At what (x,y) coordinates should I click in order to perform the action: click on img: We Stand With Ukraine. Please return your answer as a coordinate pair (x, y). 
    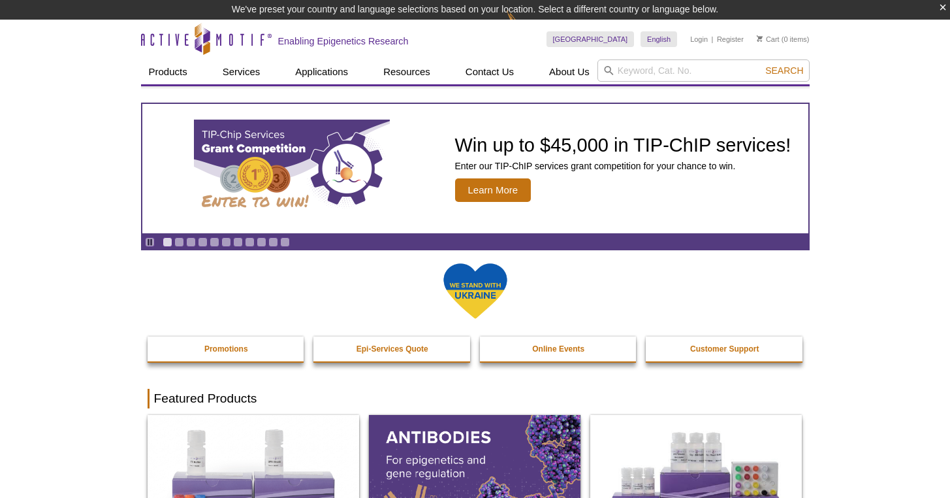
    Looking at the image, I should click on (476, 291).